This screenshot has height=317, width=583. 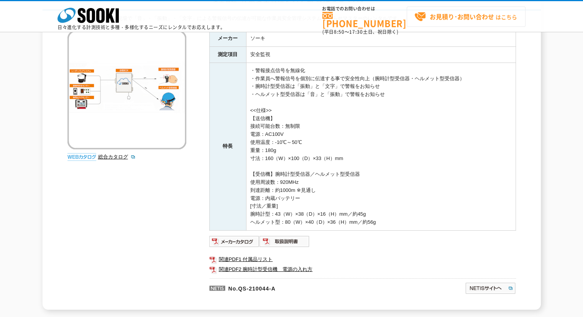 What do you see at coordinates (339, 32) in the screenshot?
I see `span: 8:50` at bounding box center [339, 32].